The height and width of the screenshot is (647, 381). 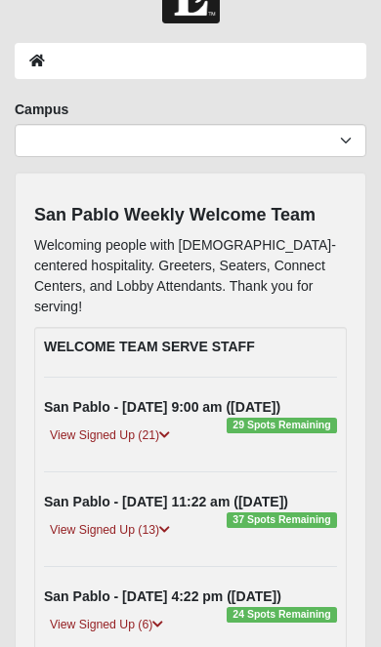 I want to click on span: 29 Spots Remaining, so click(x=281, y=426).